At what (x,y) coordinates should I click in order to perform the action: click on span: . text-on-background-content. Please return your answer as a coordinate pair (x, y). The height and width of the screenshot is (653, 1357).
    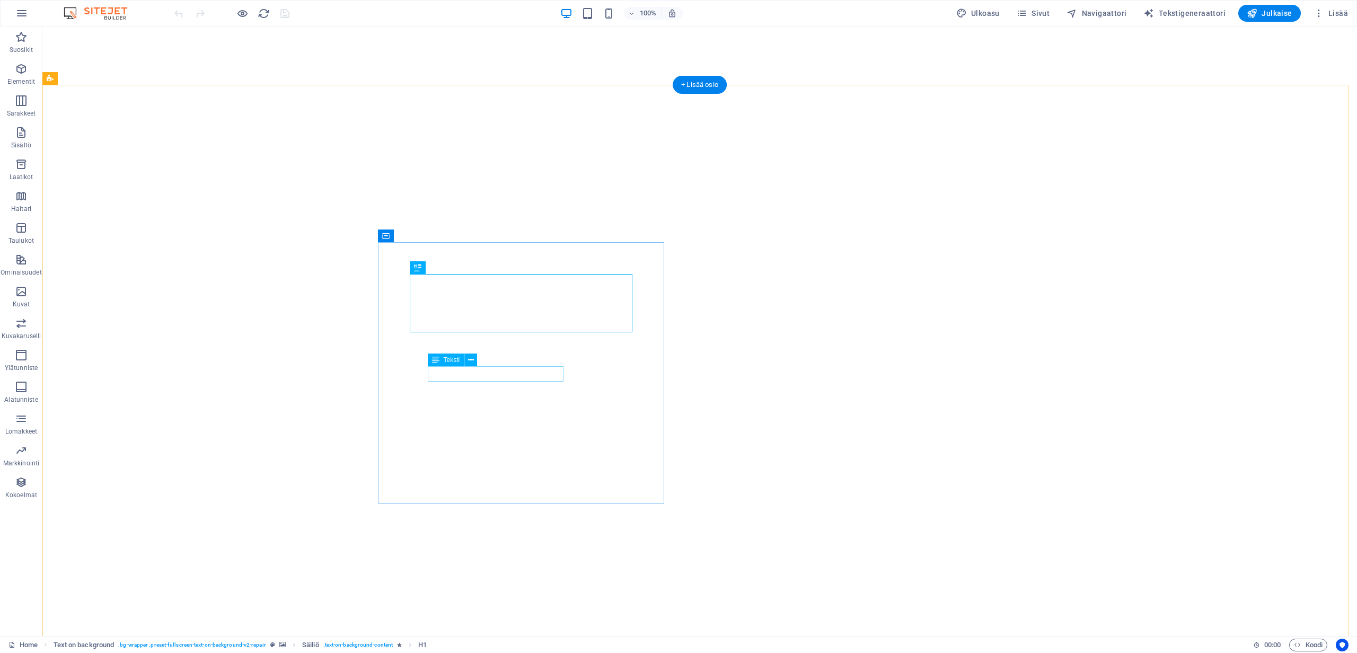
    Looking at the image, I should click on (358, 645).